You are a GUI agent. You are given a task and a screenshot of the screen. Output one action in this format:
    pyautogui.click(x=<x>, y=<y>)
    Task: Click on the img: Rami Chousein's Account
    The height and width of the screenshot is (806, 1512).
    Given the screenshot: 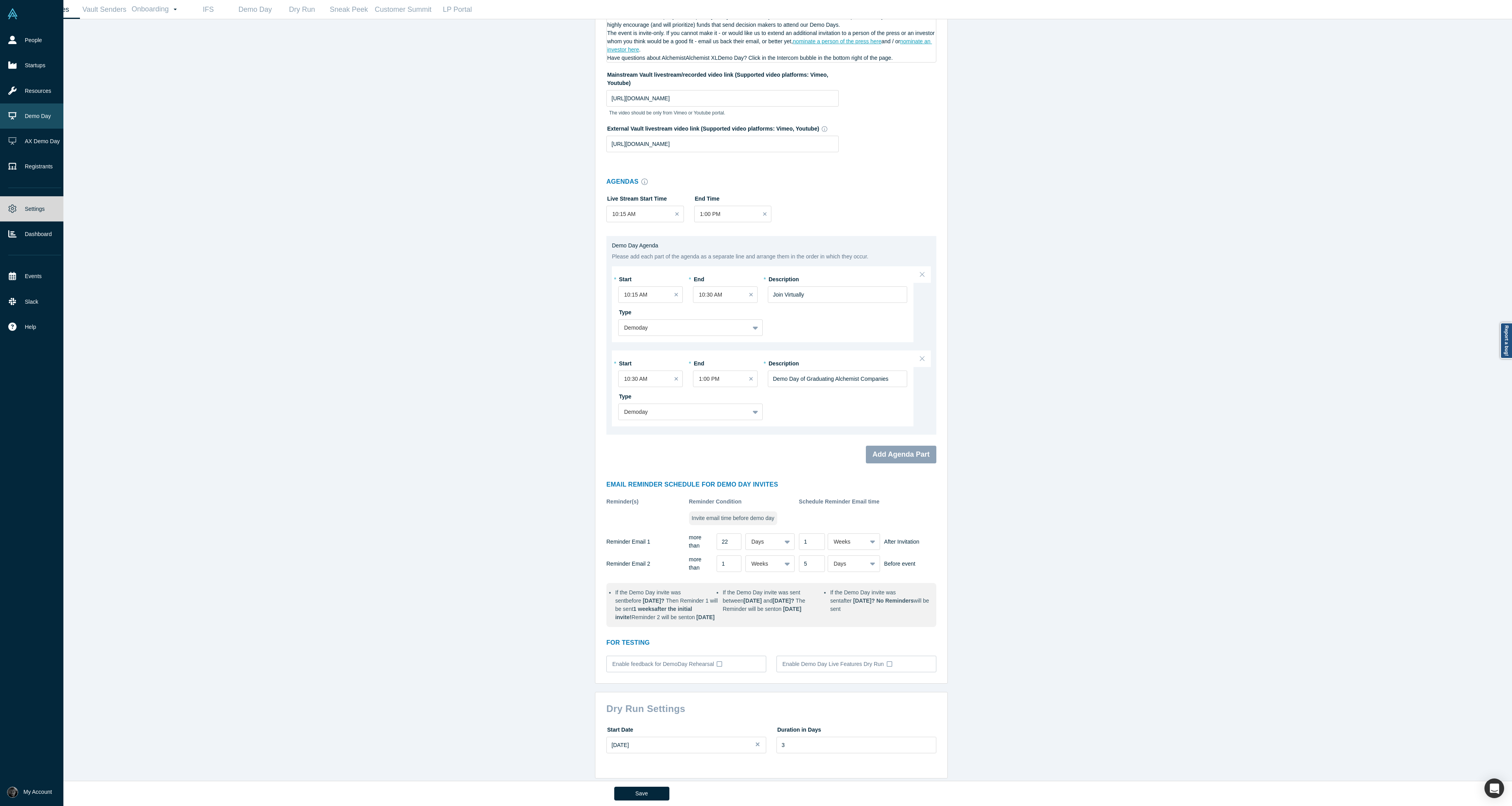 What is the action you would take?
    pyautogui.click(x=13, y=792)
    